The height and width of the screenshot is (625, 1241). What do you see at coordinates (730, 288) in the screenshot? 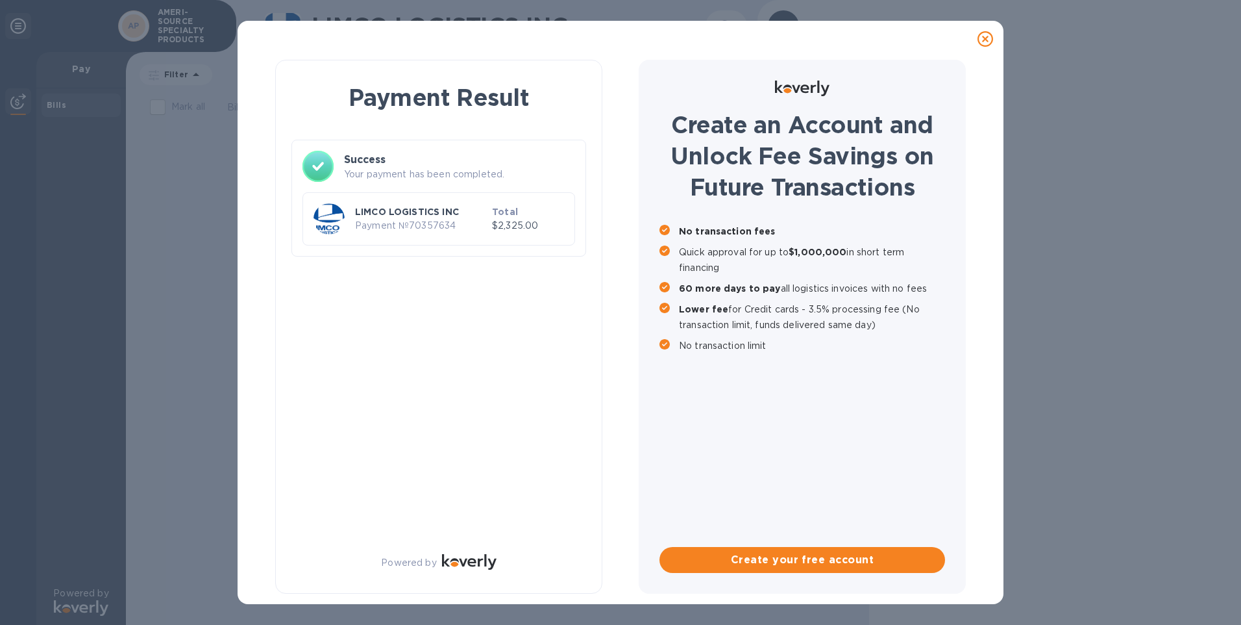
I see `b: 60 more days to pay` at bounding box center [730, 288].